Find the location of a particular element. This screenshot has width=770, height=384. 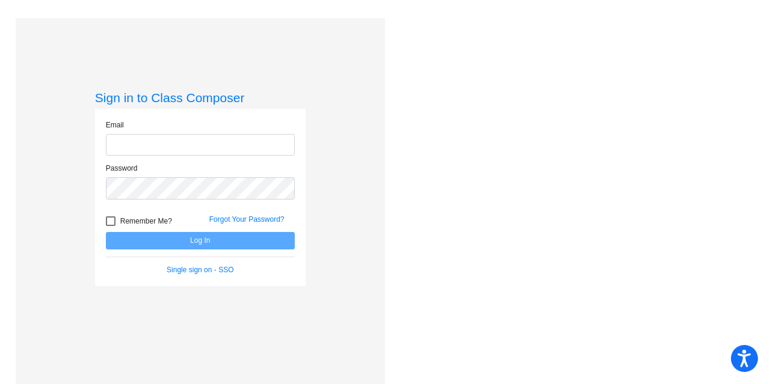

h3: Sign in to Class Composer is located at coordinates (200, 97).